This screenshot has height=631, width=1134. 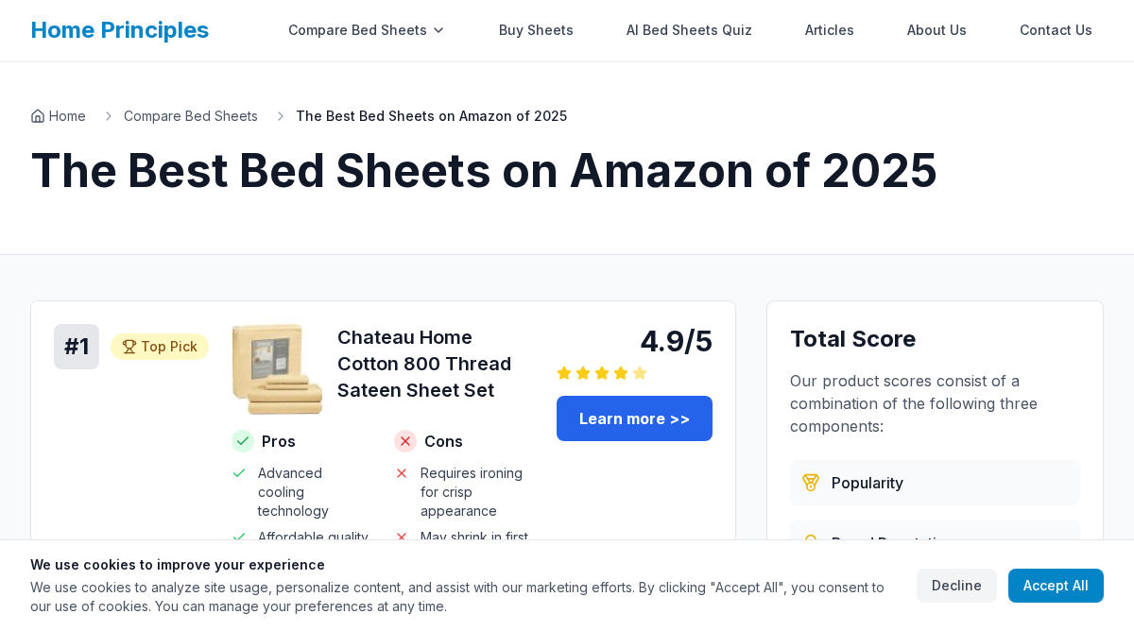 I want to click on span: The Best Bed Sheets on Amazon of 2025, so click(x=431, y=116).